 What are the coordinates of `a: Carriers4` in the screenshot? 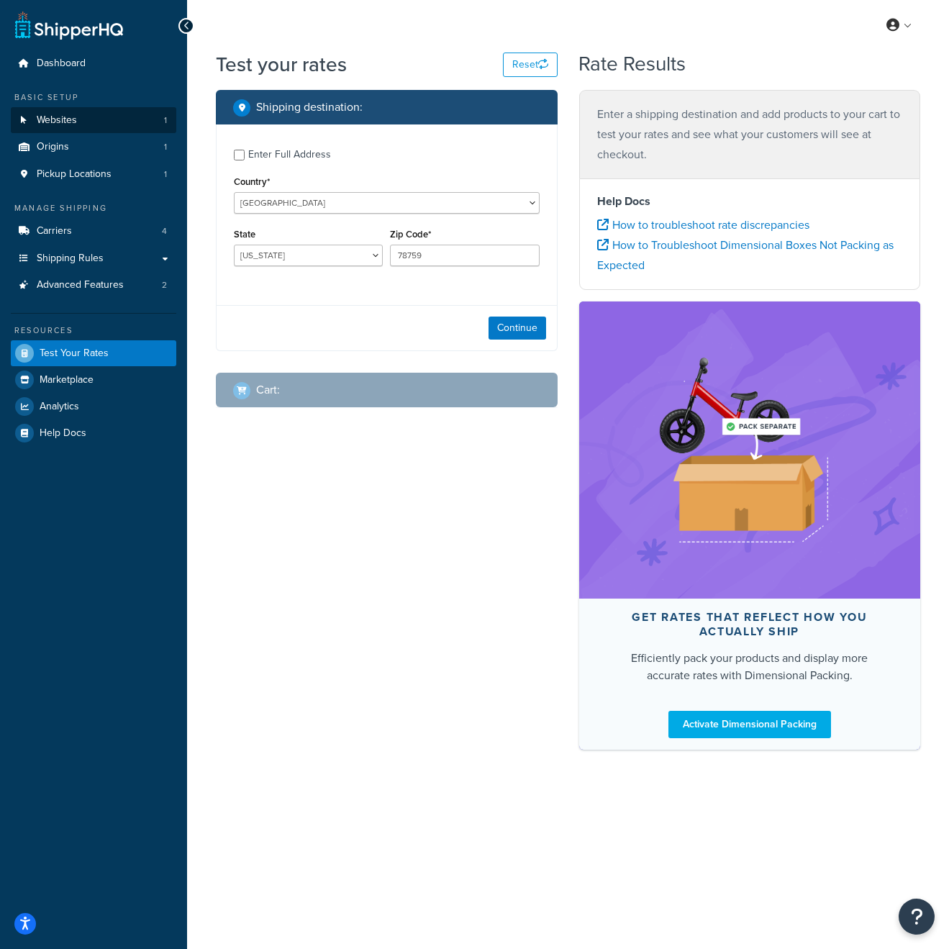 It's located at (94, 231).